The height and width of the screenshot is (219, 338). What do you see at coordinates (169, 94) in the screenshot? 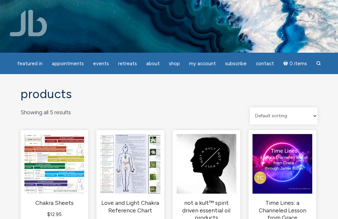
I see `h1: Products` at bounding box center [169, 94].